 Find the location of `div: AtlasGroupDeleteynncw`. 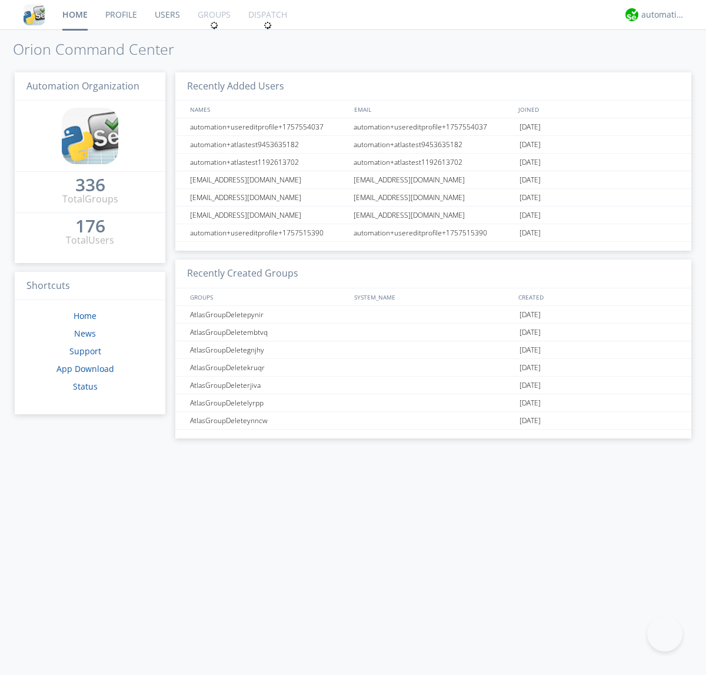

div: AtlasGroupDeleteynncw is located at coordinates (268, 420).